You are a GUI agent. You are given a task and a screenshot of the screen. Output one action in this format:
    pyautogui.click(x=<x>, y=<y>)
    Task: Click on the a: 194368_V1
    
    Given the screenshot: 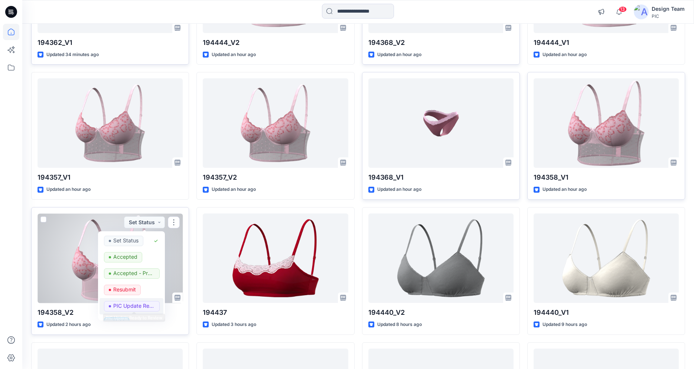 What is the action you would take?
    pyautogui.click(x=440, y=123)
    